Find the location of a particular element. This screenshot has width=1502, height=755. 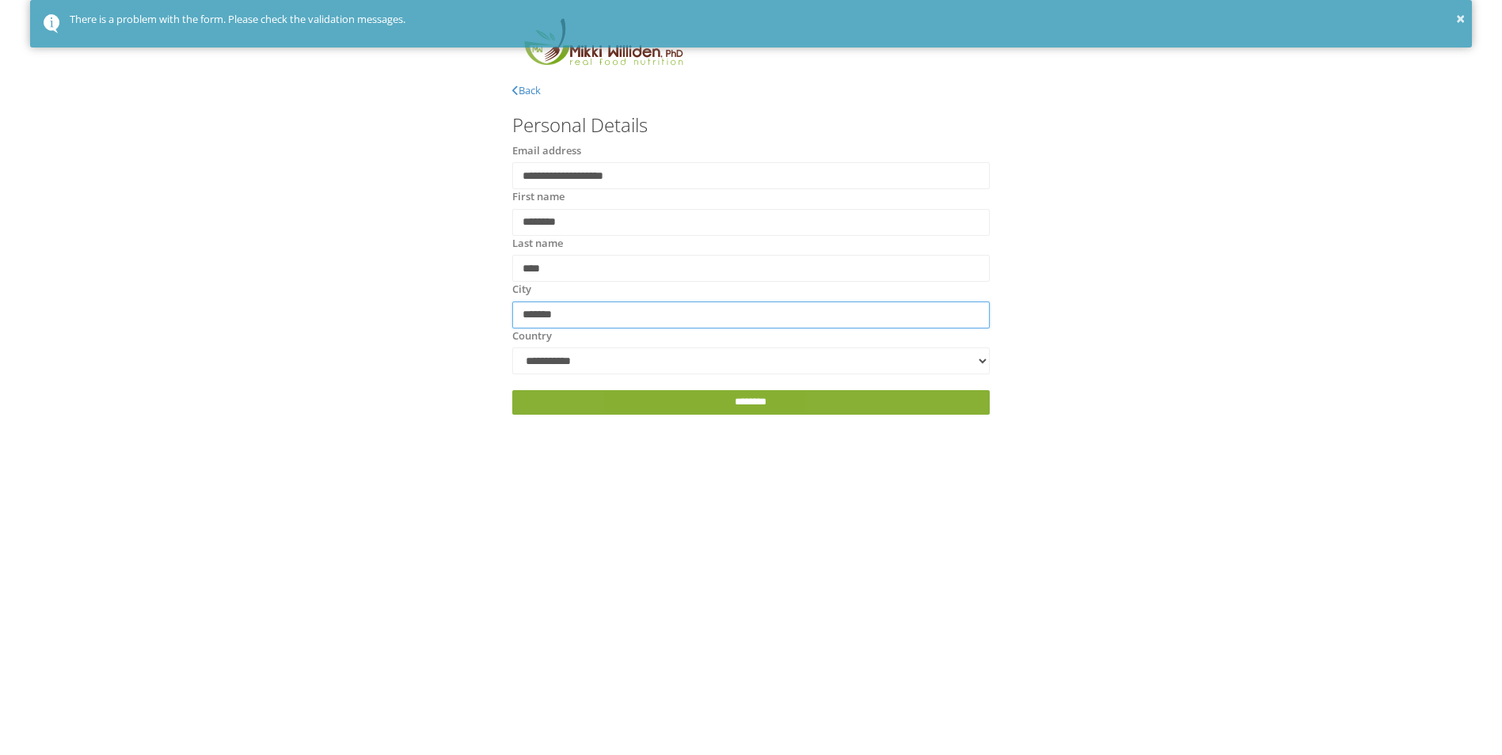

a: Back is located at coordinates (527, 90).